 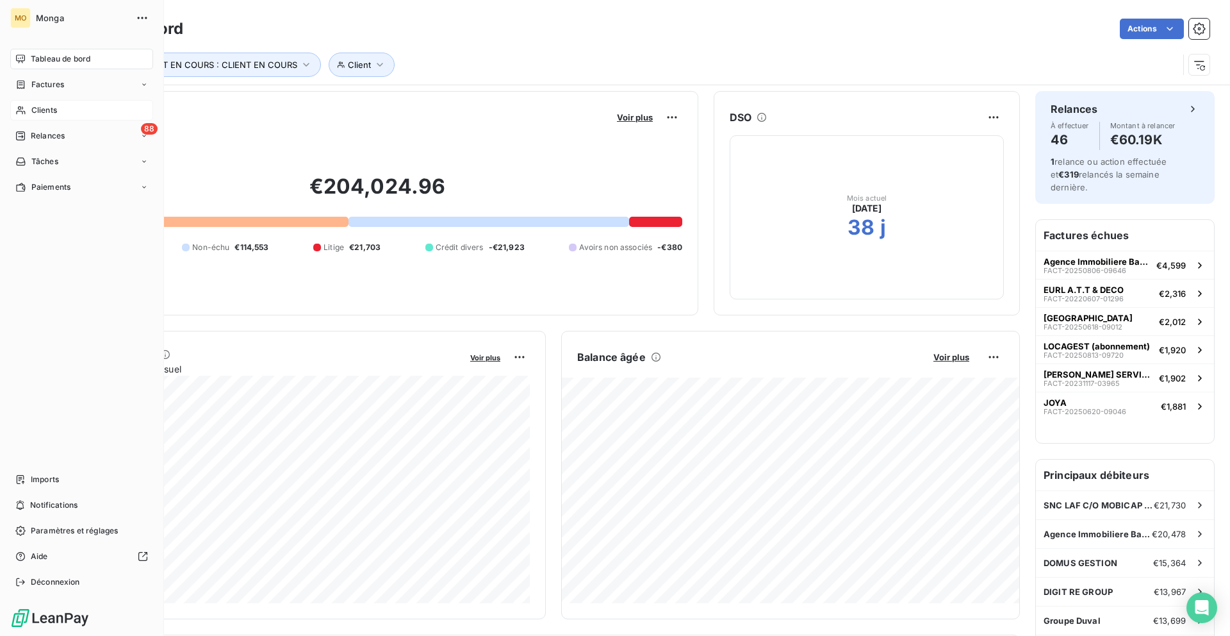 I want to click on span: FACT-20250806-09646, so click(x=1085, y=270).